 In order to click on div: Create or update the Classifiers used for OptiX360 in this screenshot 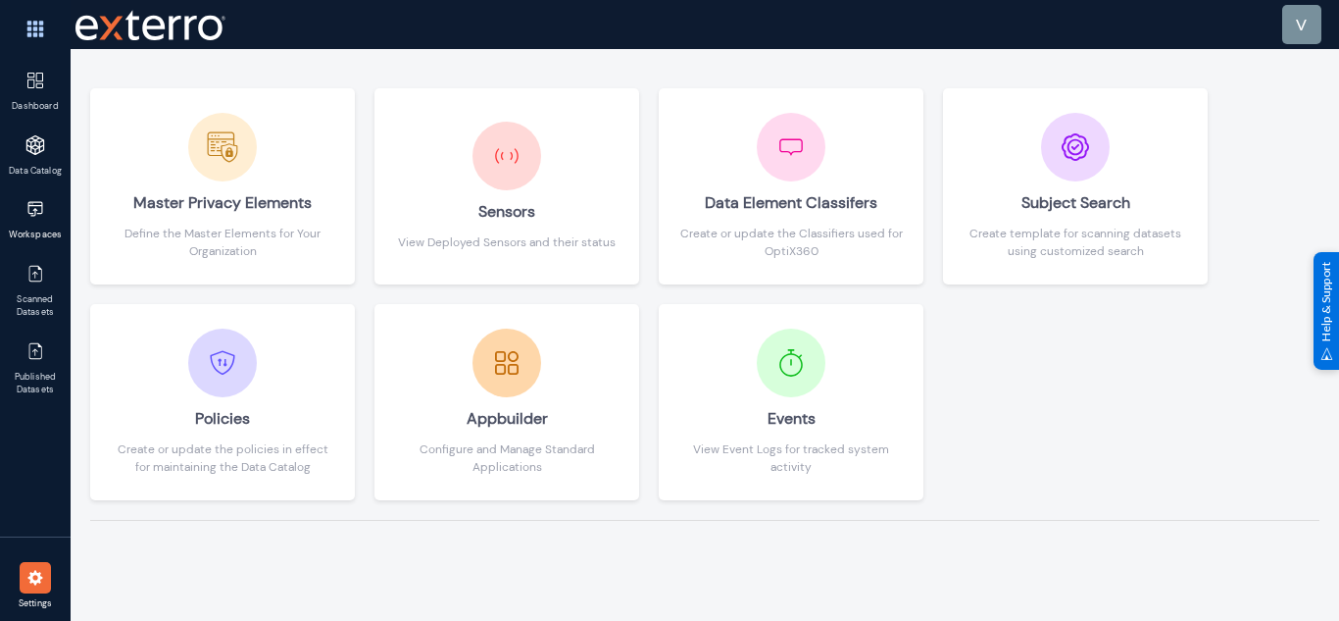, I will do `click(791, 242)`.